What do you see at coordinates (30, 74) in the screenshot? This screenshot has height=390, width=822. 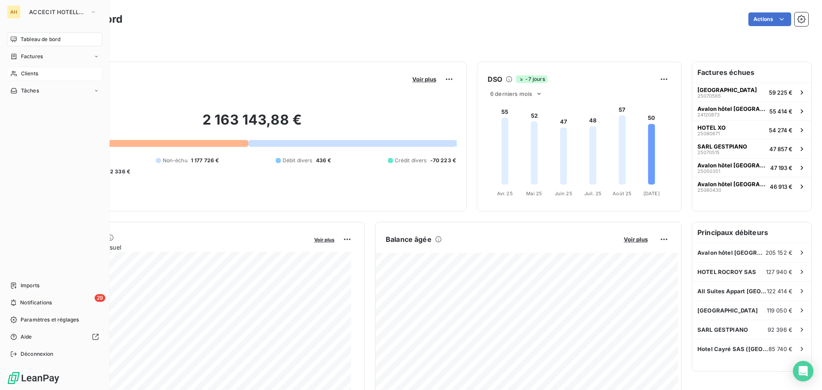 I see `span: Clients` at bounding box center [30, 74].